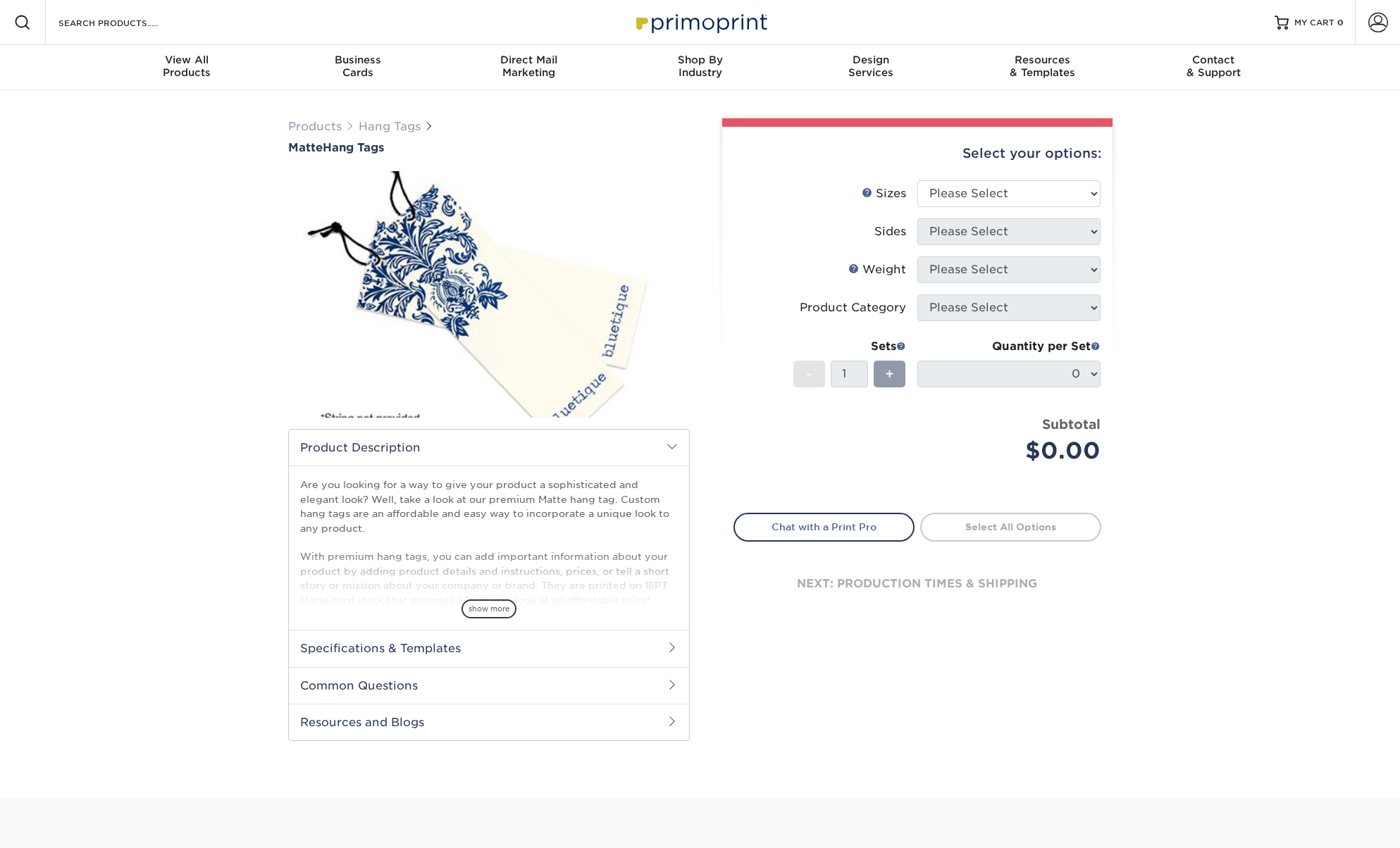 The width and height of the screenshot is (1400, 848). What do you see at coordinates (824, 527) in the screenshot?
I see `a: Chat with a Print Pro` at bounding box center [824, 527].